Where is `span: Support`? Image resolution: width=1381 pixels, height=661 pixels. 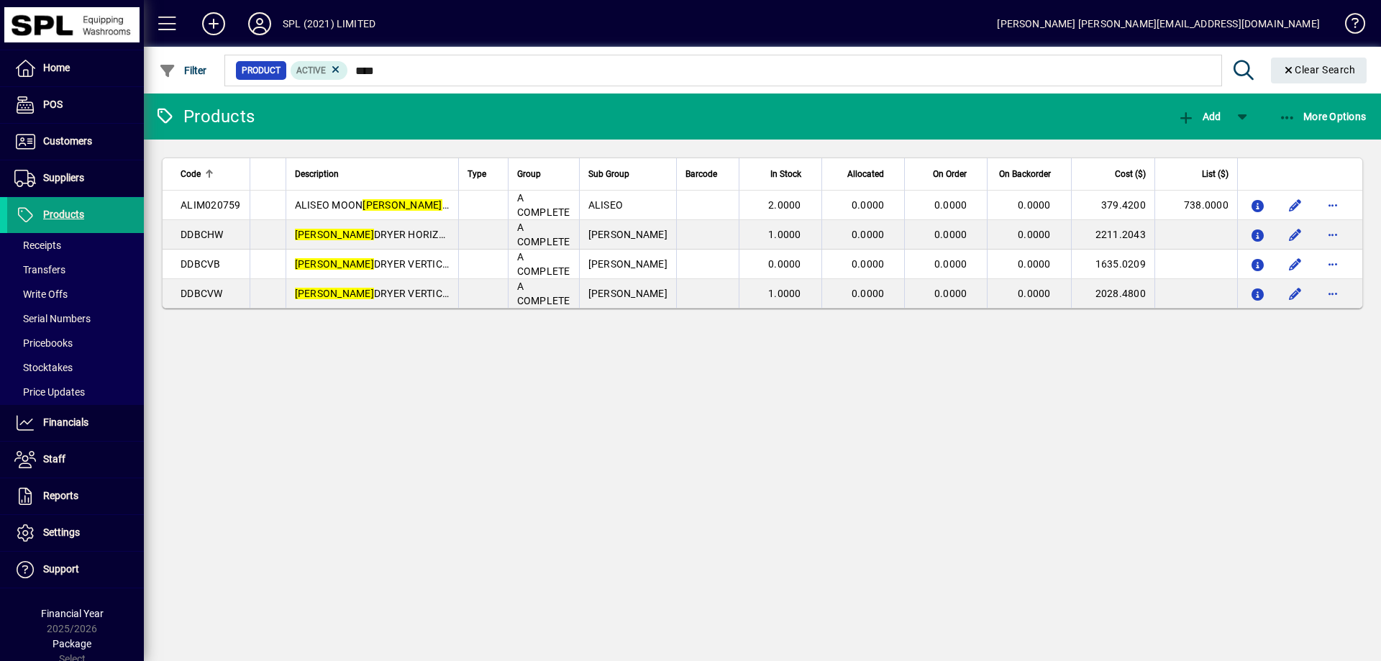 span: Support is located at coordinates (61, 569).